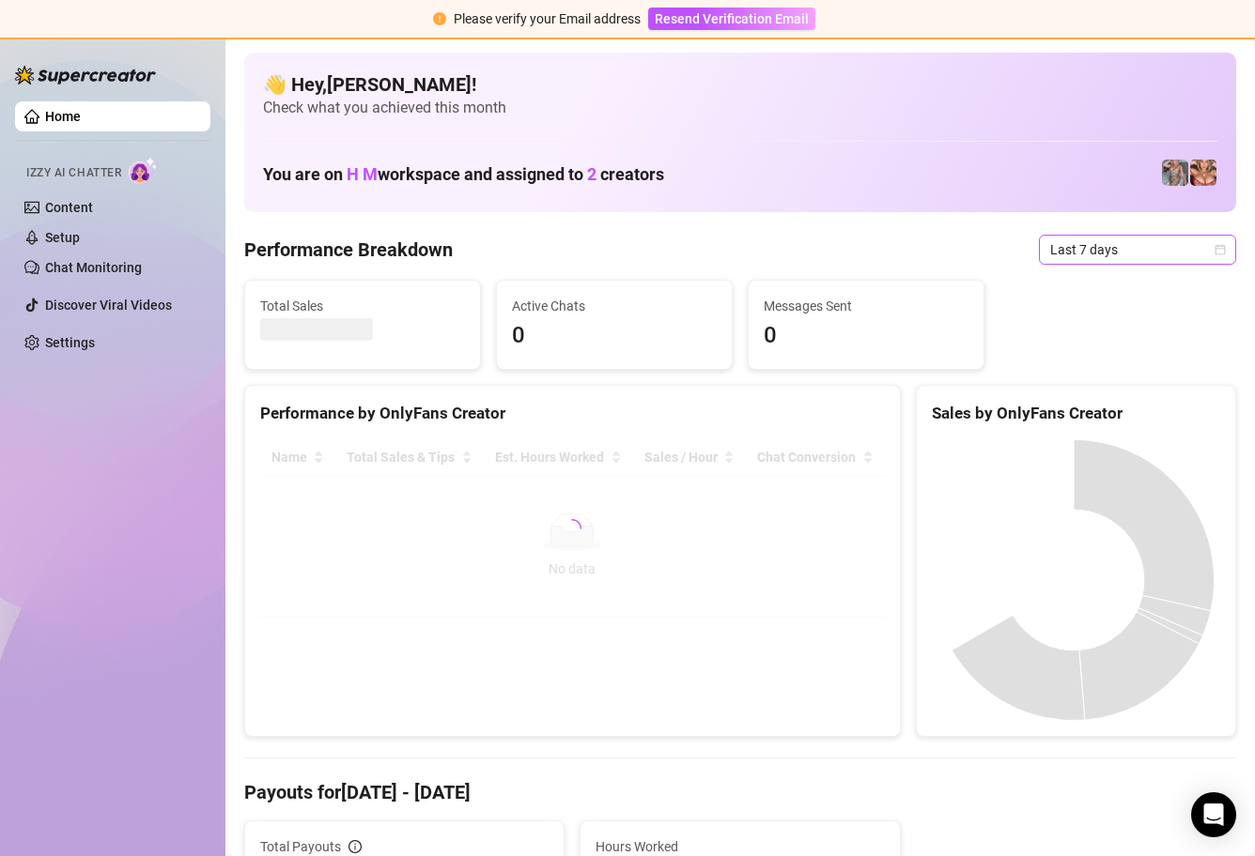 Image resolution: width=1255 pixels, height=856 pixels. I want to click on div: Open Intercom Messenger, so click(1213, 815).